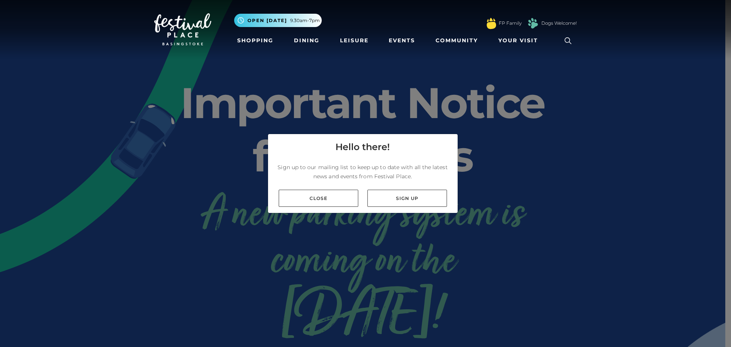 The height and width of the screenshot is (347, 731). What do you see at coordinates (518, 40) in the screenshot?
I see `span: Your Visit` at bounding box center [518, 40].